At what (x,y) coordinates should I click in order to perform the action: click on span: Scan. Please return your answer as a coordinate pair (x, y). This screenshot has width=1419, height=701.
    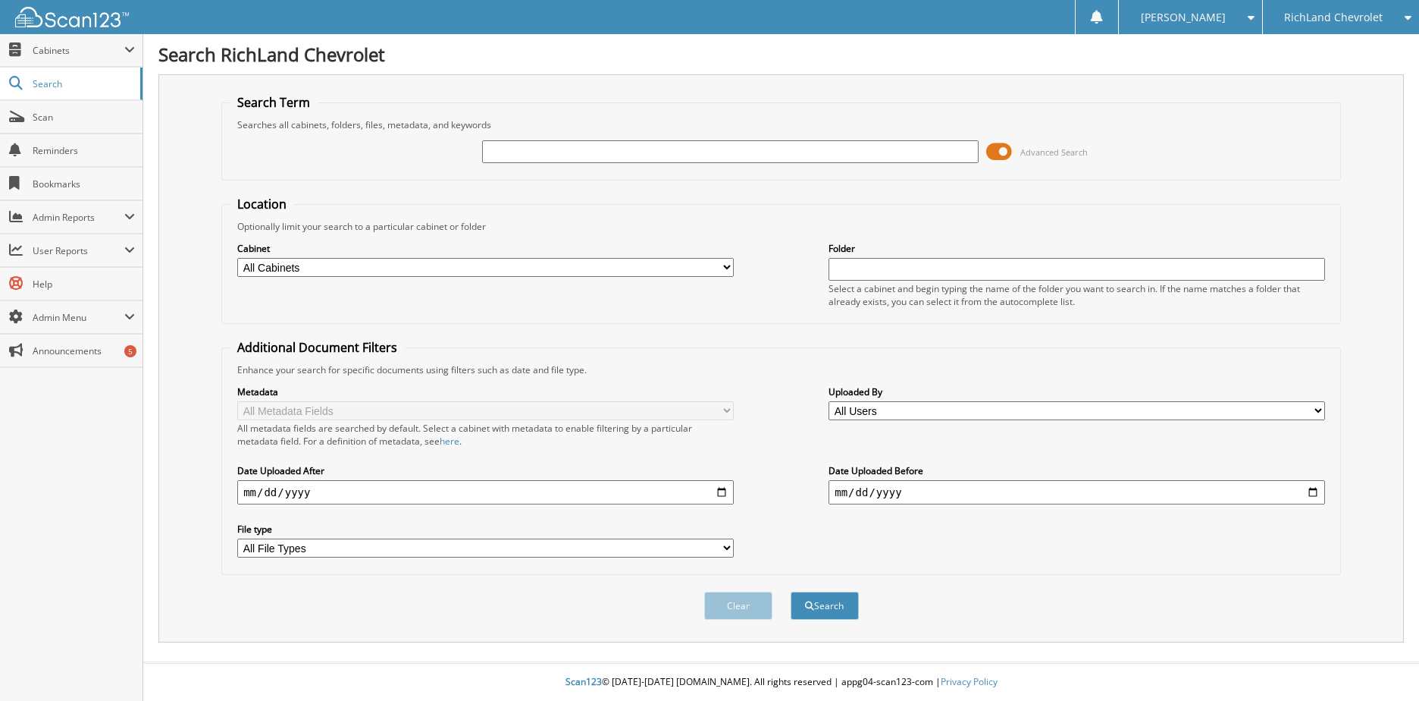
    Looking at the image, I should click on (83, 117).